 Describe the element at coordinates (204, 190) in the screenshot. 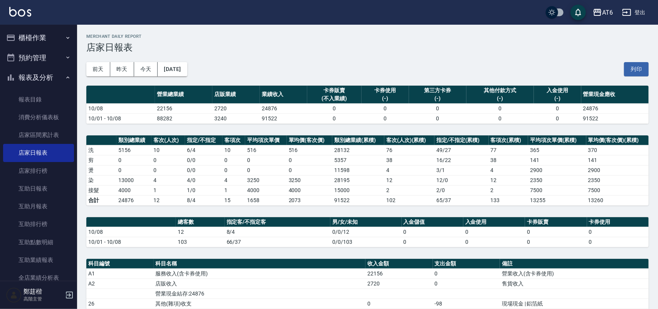

I see `td: 1 / 0` at that location.